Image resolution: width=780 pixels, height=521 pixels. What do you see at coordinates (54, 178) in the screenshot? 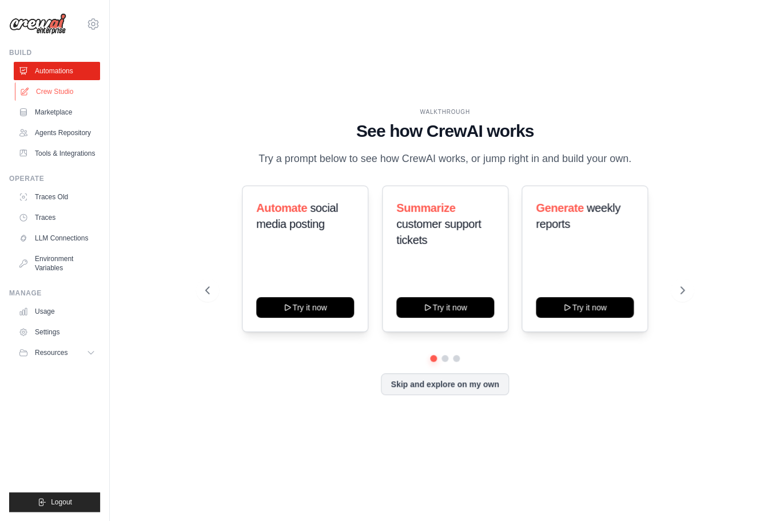
I see `div: Operate` at bounding box center [54, 178].